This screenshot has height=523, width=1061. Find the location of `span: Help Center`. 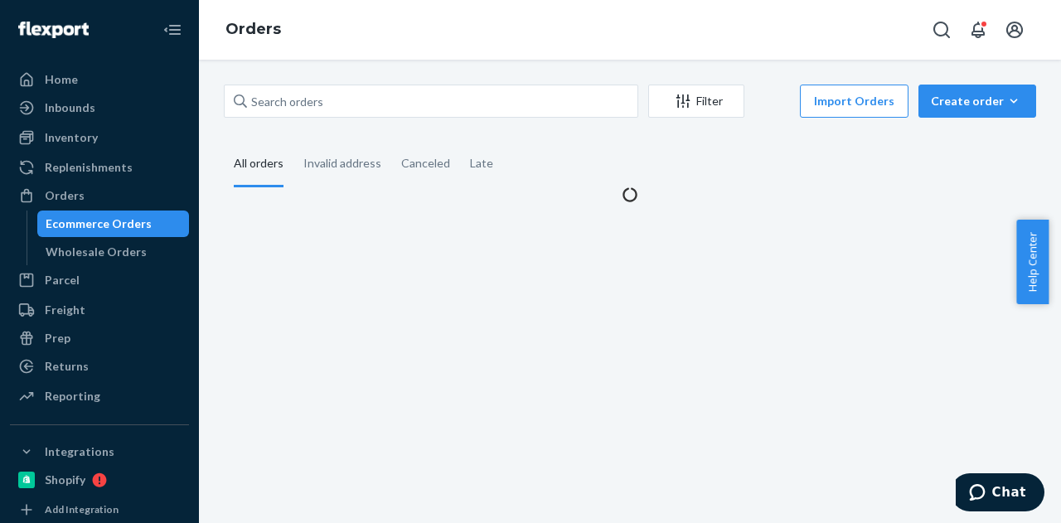

span: Help Center is located at coordinates (1032, 262).